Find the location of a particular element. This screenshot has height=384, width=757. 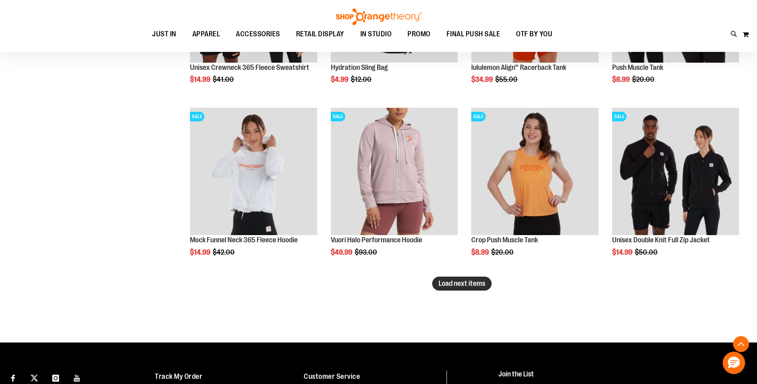

span: $42.00 is located at coordinates (224, 252).